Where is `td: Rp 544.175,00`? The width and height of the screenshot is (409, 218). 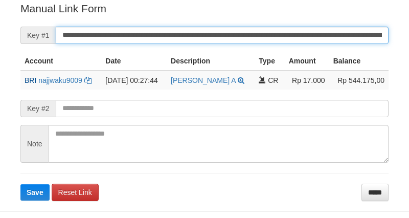 td: Rp 544.175,00 is located at coordinates (359, 80).